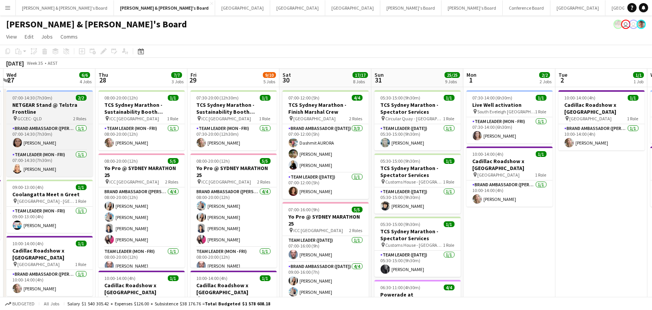 This screenshot has width=652, height=310. Describe the element at coordinates (28, 187) in the screenshot. I see `span: 09:00-13:00 (4h)` at that location.